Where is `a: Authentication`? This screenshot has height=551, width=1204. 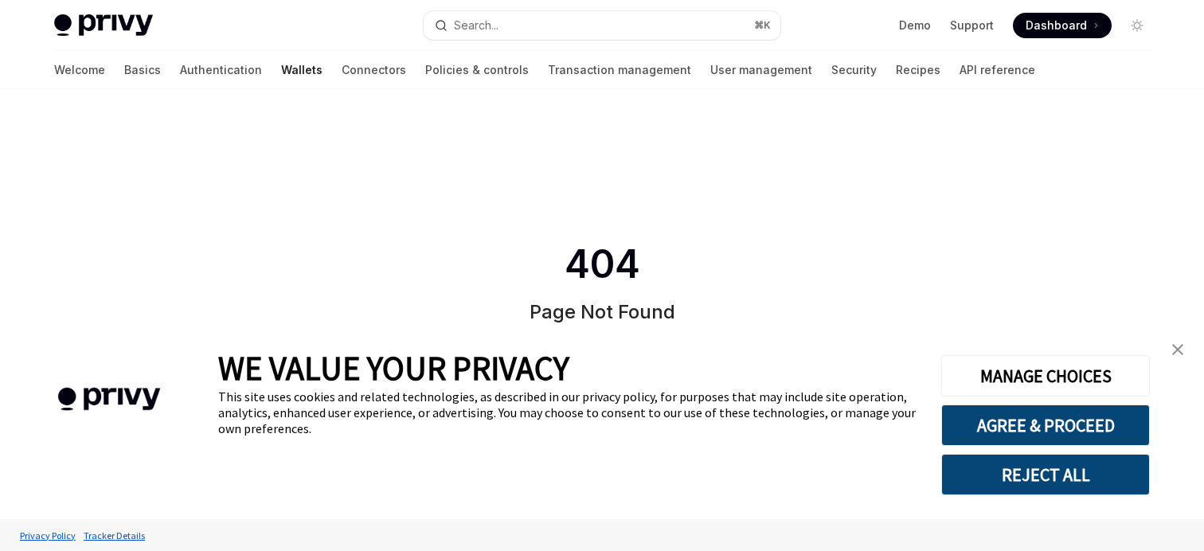 a: Authentication is located at coordinates (221, 70).